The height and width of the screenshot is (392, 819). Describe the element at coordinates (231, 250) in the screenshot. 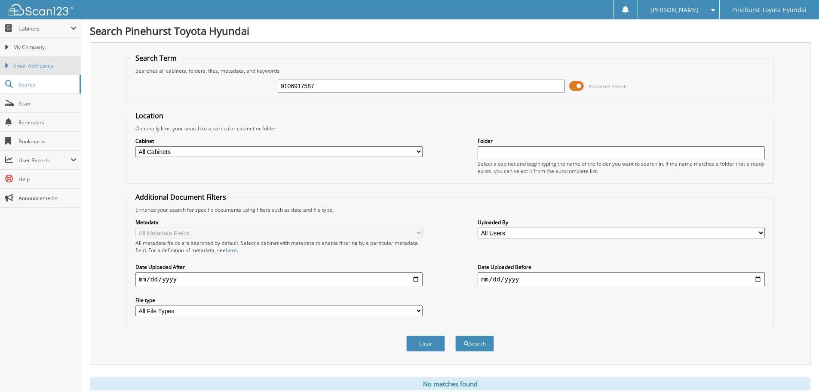

I see `a: here` at that location.